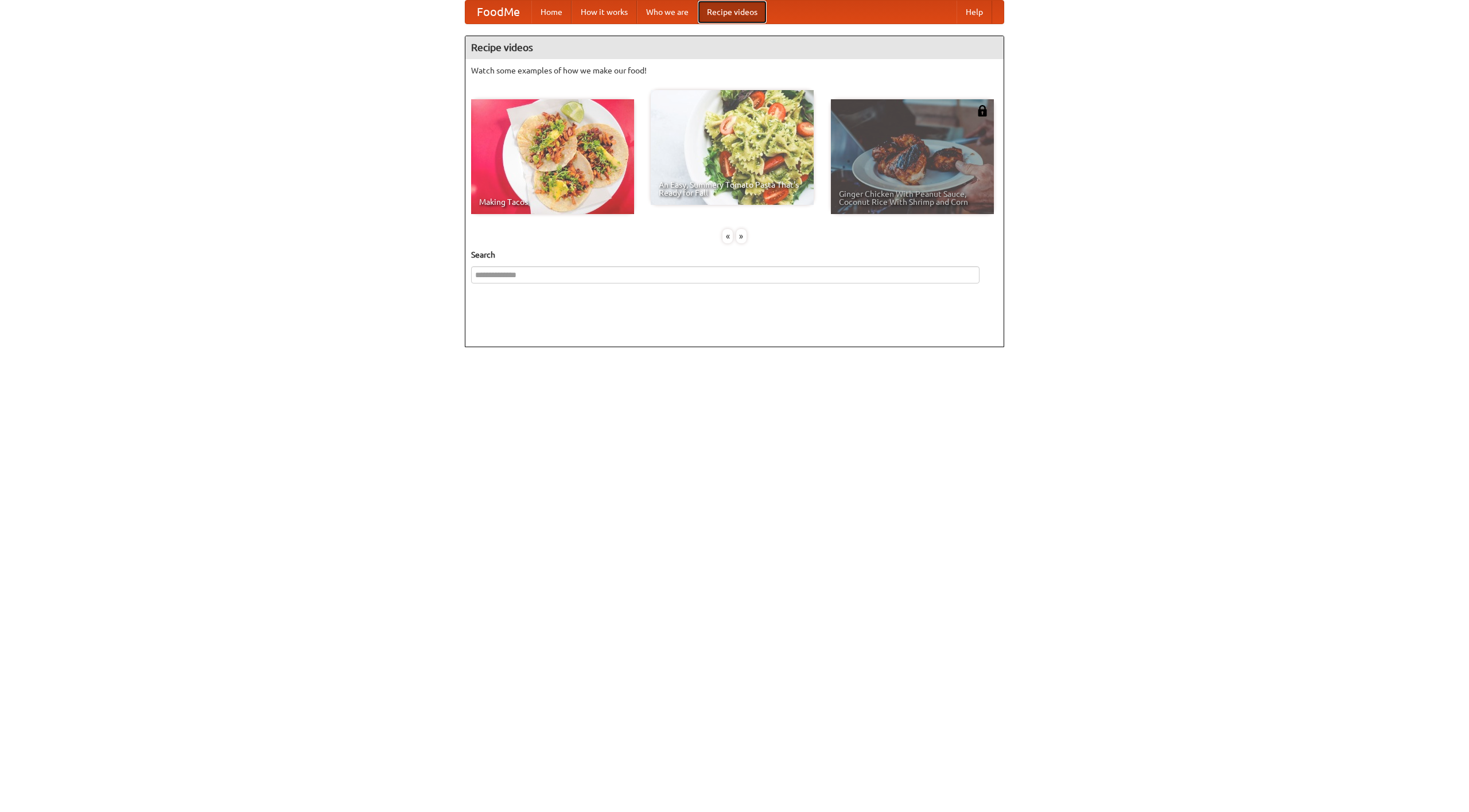 The image size is (1469, 812). What do you see at coordinates (552, 156) in the screenshot?
I see `a: Making Tacos` at bounding box center [552, 156].